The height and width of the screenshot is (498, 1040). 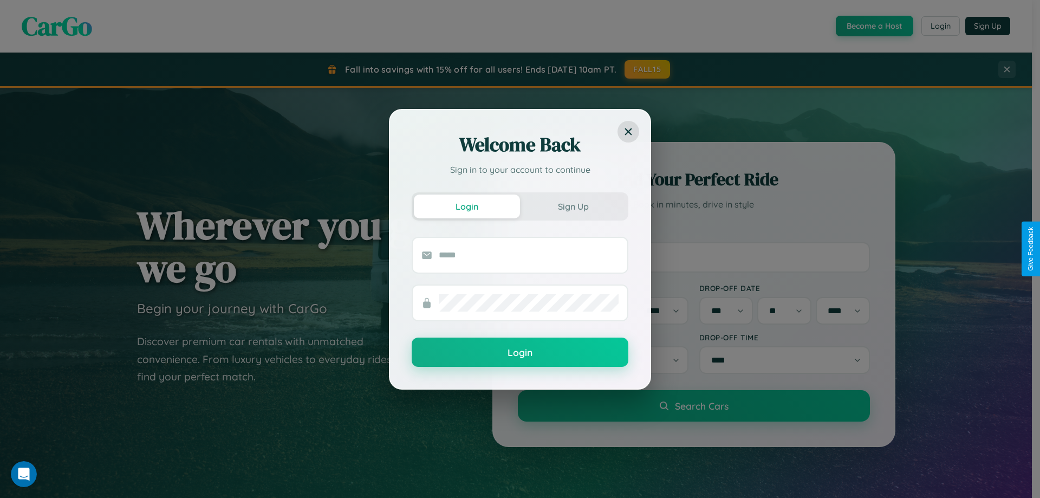 I want to click on div: Give Feedback, so click(x=1031, y=249).